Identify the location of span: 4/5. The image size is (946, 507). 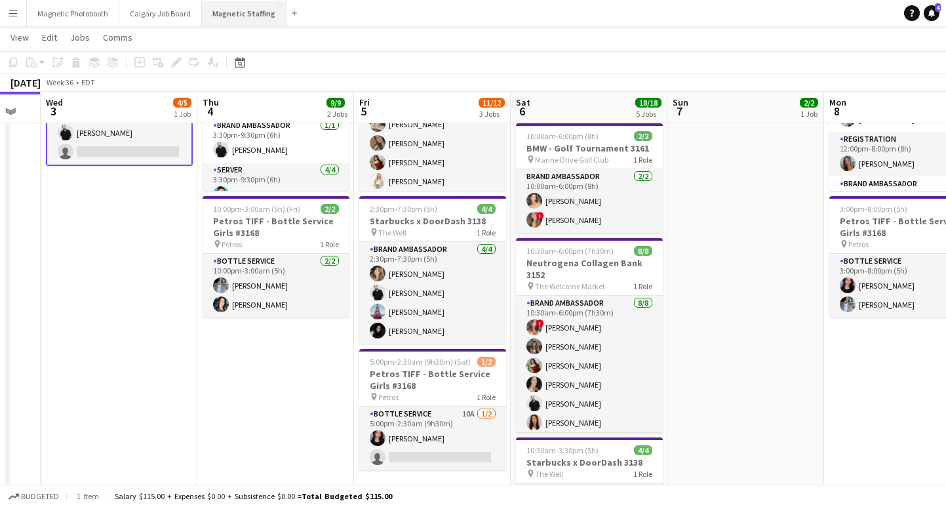
(182, 102).